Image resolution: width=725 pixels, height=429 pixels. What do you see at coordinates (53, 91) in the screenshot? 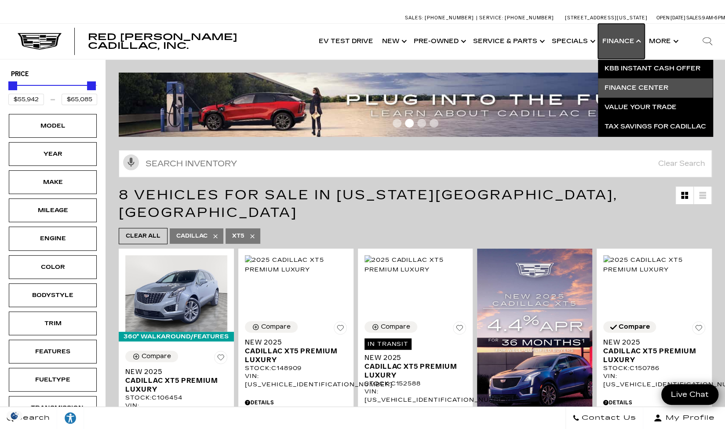
I see `div: Price` at bounding box center [53, 91].